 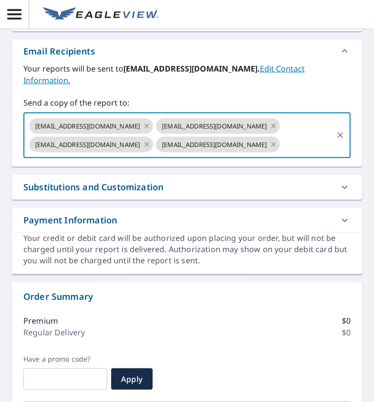 I want to click on label: Have a promo code?, so click(x=65, y=360).